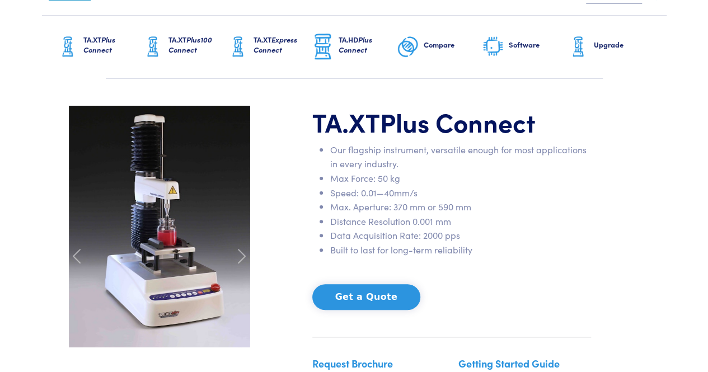  I want to click on span: Express Connect, so click(276, 44).